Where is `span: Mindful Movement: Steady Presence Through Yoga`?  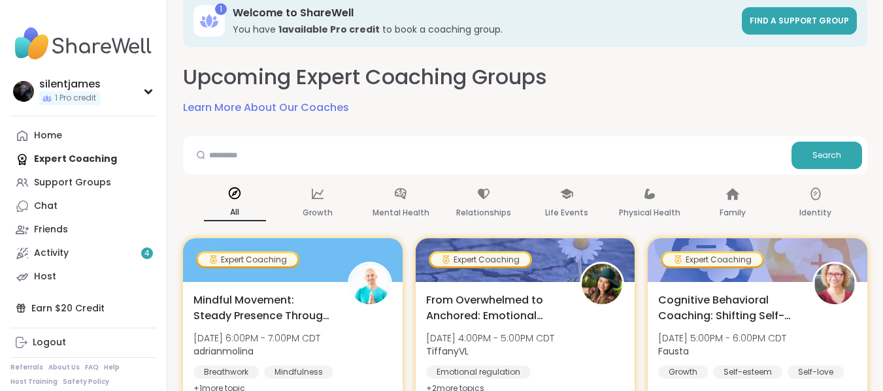 span: Mindful Movement: Steady Presence Through Yoga is located at coordinates (263, 308).